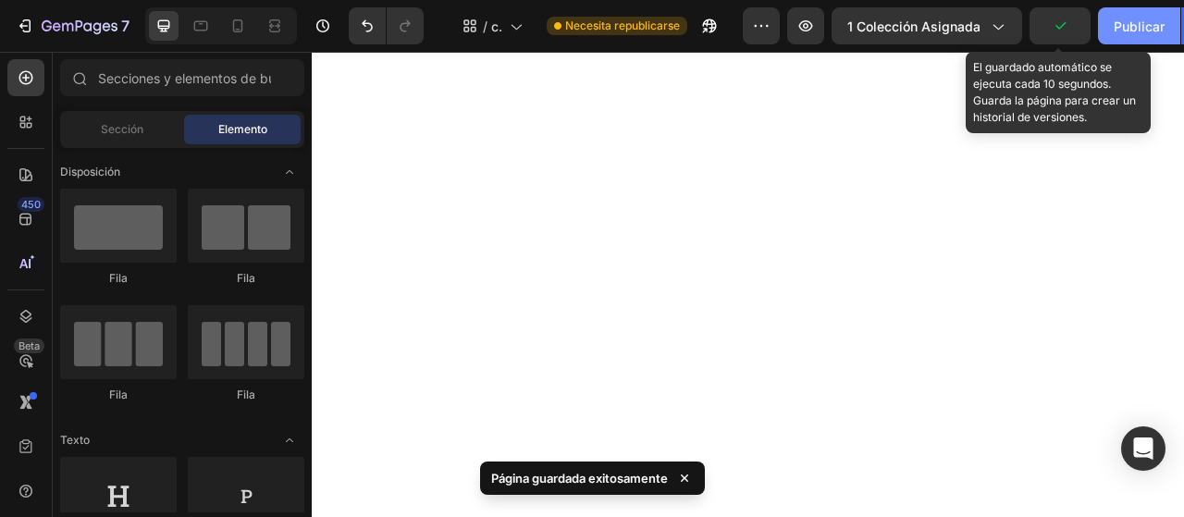 The height and width of the screenshot is (517, 1184). What do you see at coordinates (579, 478) in the screenshot?
I see `font: Página guardada exitosamente` at bounding box center [579, 478].